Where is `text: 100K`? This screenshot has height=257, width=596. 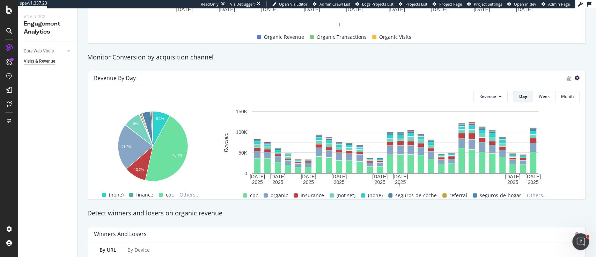
text: 100K is located at coordinates (241, 132).